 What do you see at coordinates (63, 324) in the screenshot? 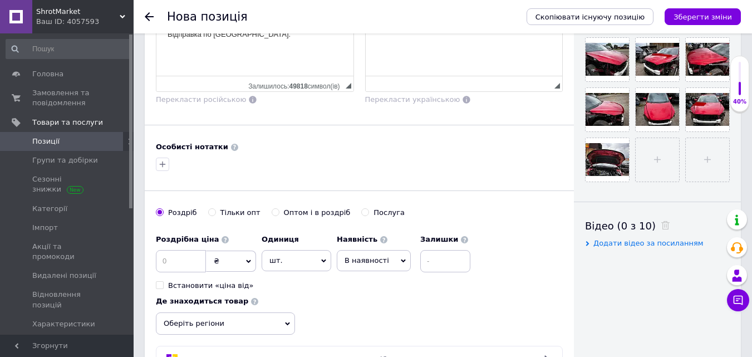
I see `span: Характеристики` at bounding box center [63, 324].